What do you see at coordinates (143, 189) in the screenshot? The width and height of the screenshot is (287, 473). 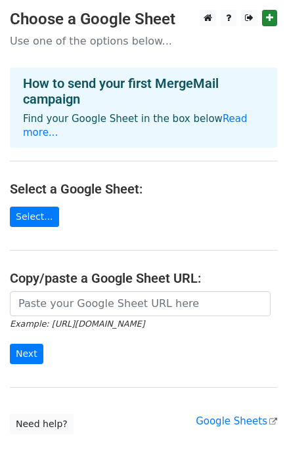 I see `h4: Select a Google Sheet:` at bounding box center [143, 189].